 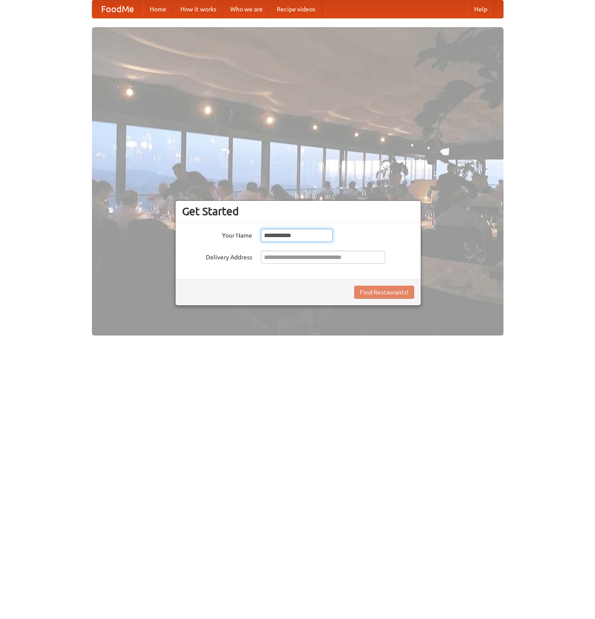 I want to click on a: FoodMe, so click(x=117, y=9).